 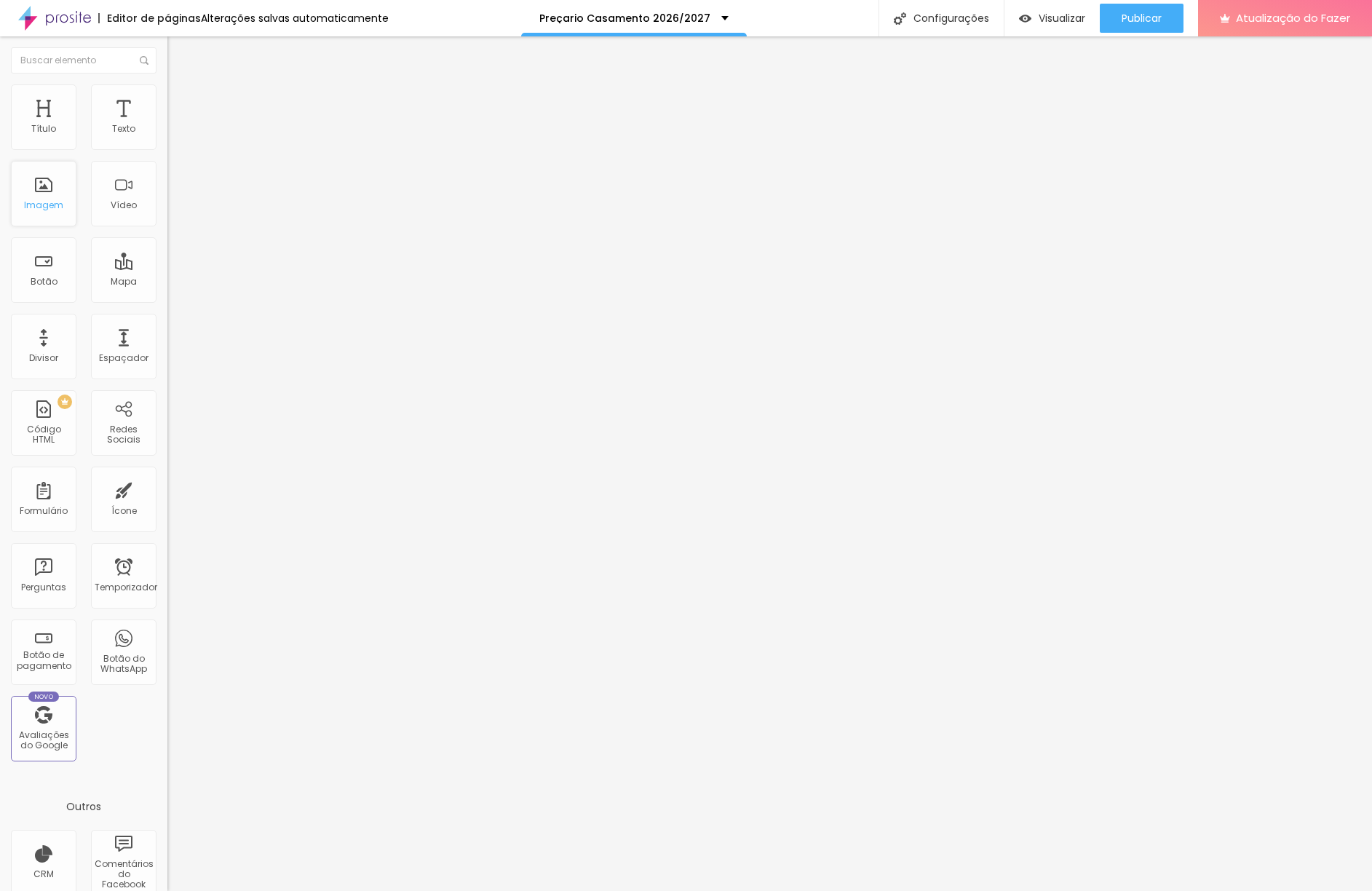 What do you see at coordinates (43, 434) in the screenshot?
I see `font: Código HTML` at bounding box center [43, 434].